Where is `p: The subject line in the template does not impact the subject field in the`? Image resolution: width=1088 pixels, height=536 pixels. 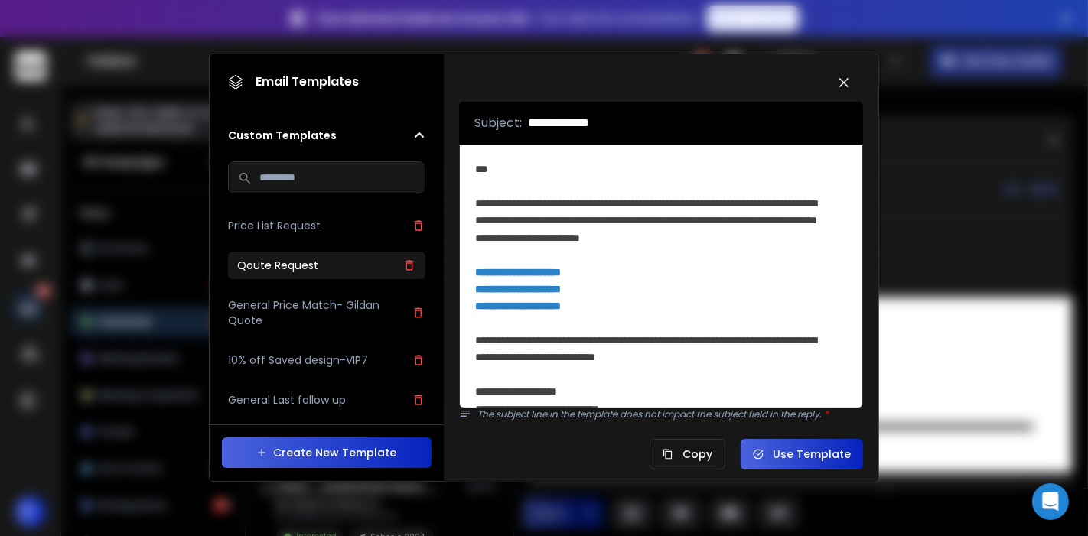 p: The subject line in the template does not impact the subject field in the is located at coordinates (670, 415).